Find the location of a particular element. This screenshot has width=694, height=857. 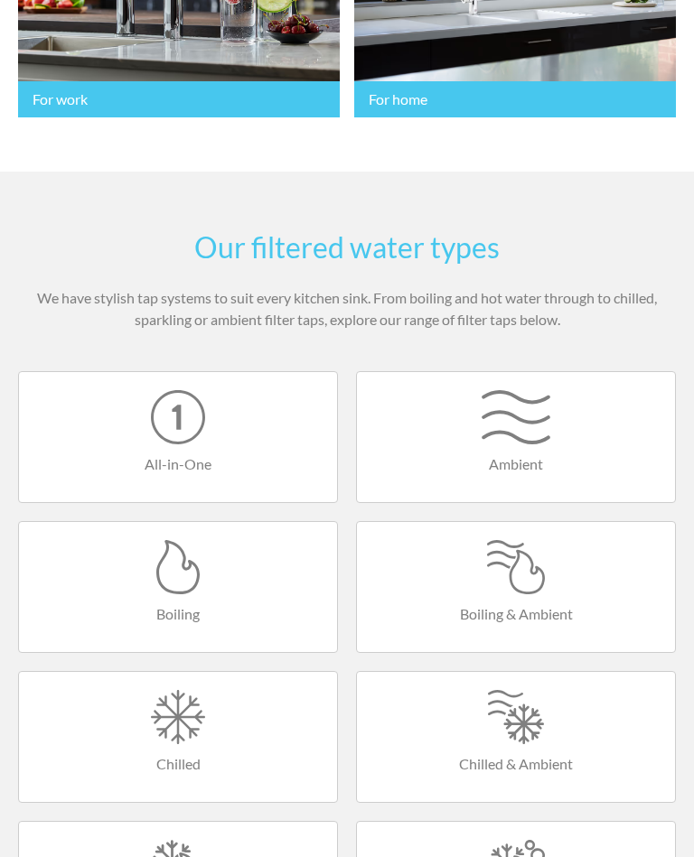

h4: Boiling is located at coordinates (178, 614).